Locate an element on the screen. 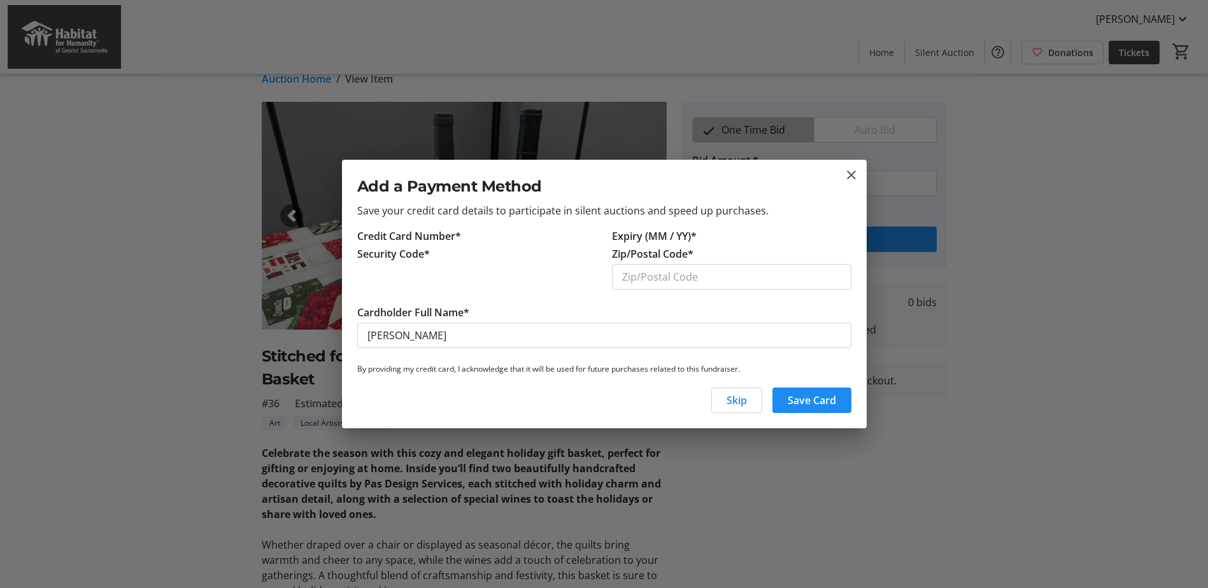 This screenshot has height=588, width=1208. button: Save Card is located at coordinates (812, 400).